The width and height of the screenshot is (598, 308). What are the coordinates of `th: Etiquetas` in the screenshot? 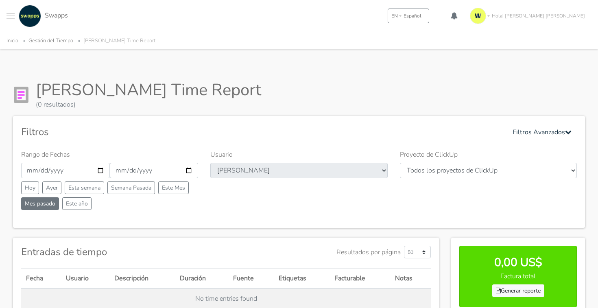 It's located at (301, 279).